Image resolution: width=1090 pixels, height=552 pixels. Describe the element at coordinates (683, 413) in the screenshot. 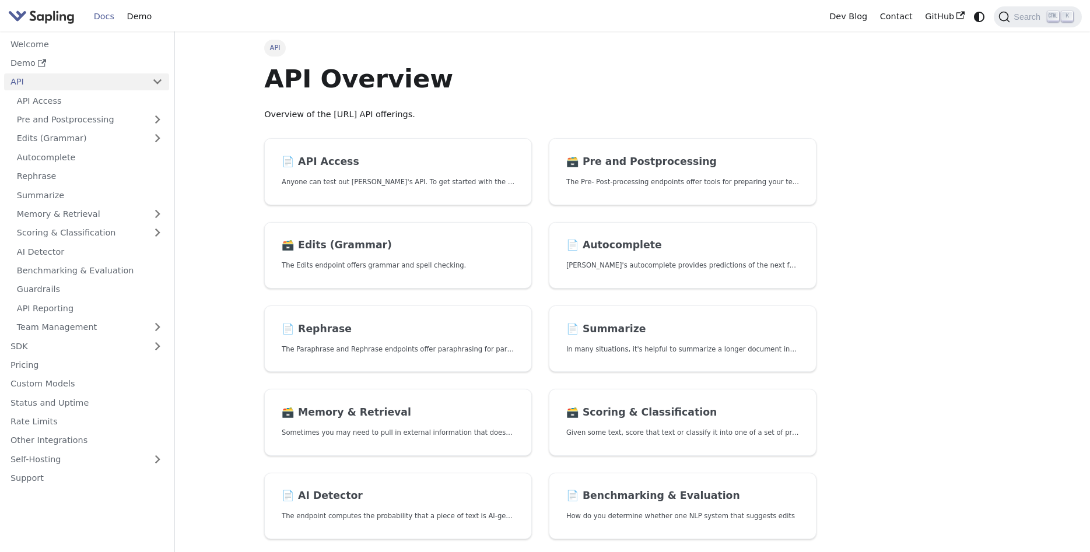

I see `h2: Scoring & Classification` at that location.